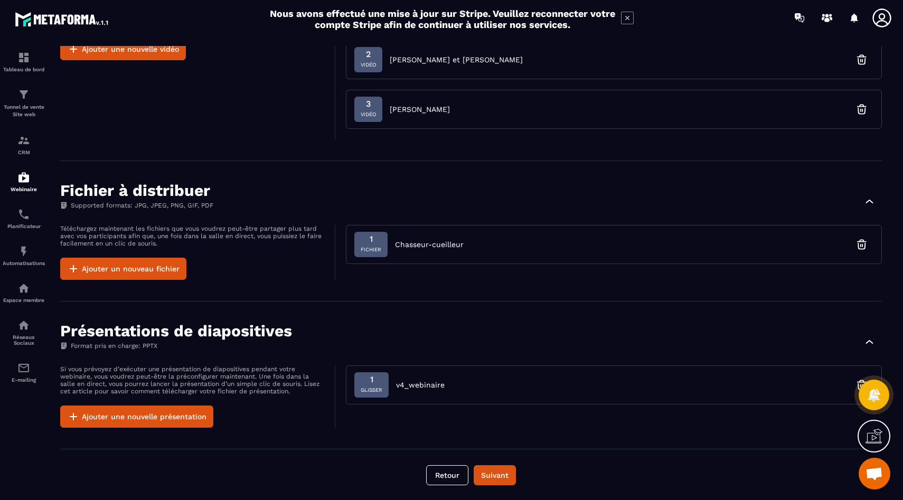 Image resolution: width=903 pixels, height=500 pixels. Describe the element at coordinates (495, 475) in the screenshot. I see `button: Suivant` at that location.